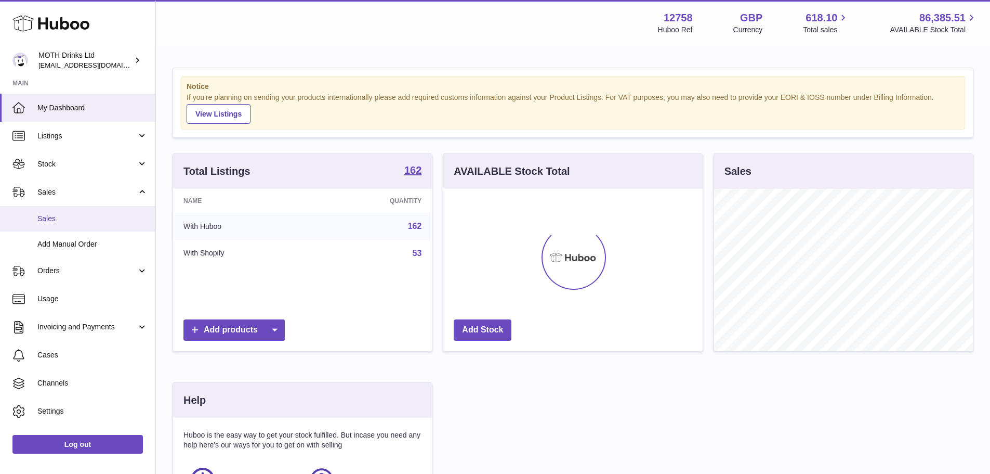 This screenshot has height=474, width=990. Describe the element at coordinates (194, 400) in the screenshot. I see `h3: Help` at that location.